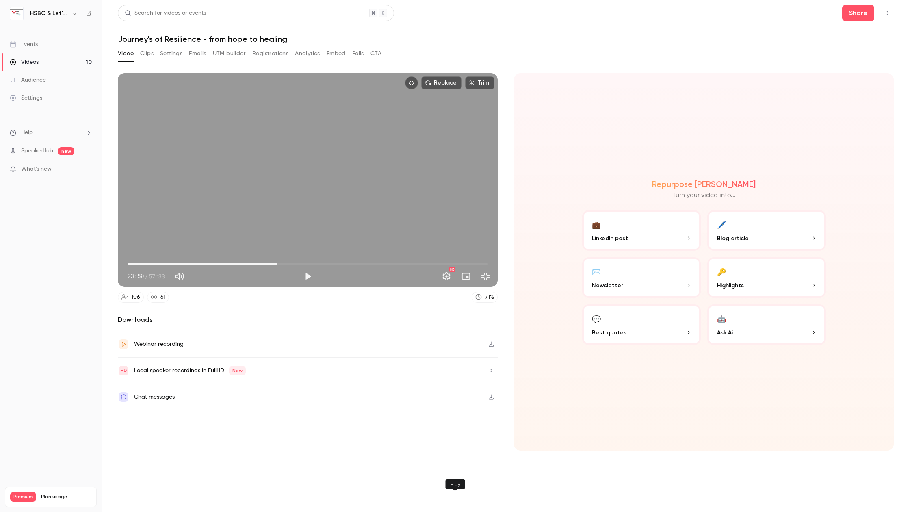 This screenshot has width=910, height=512. I want to click on button: CTA, so click(376, 54).